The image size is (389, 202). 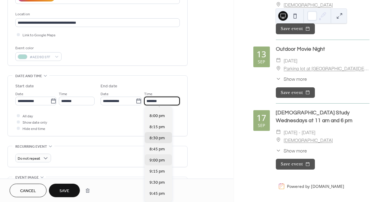 What do you see at coordinates (34, 129) in the screenshot?
I see `span: Hide end time` at bounding box center [34, 129].